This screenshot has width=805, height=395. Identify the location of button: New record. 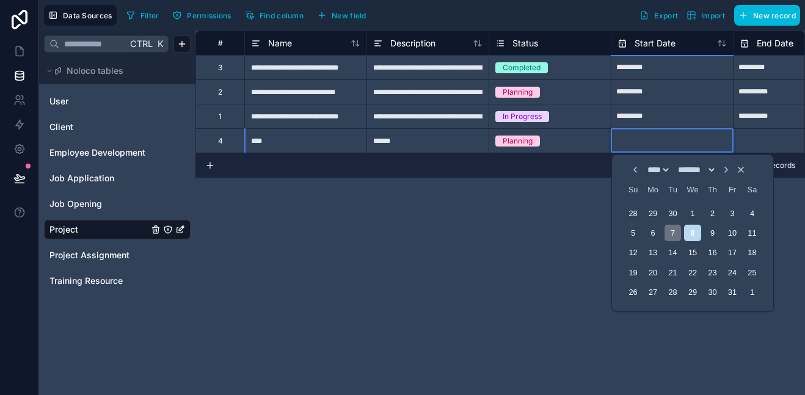
(767, 15).